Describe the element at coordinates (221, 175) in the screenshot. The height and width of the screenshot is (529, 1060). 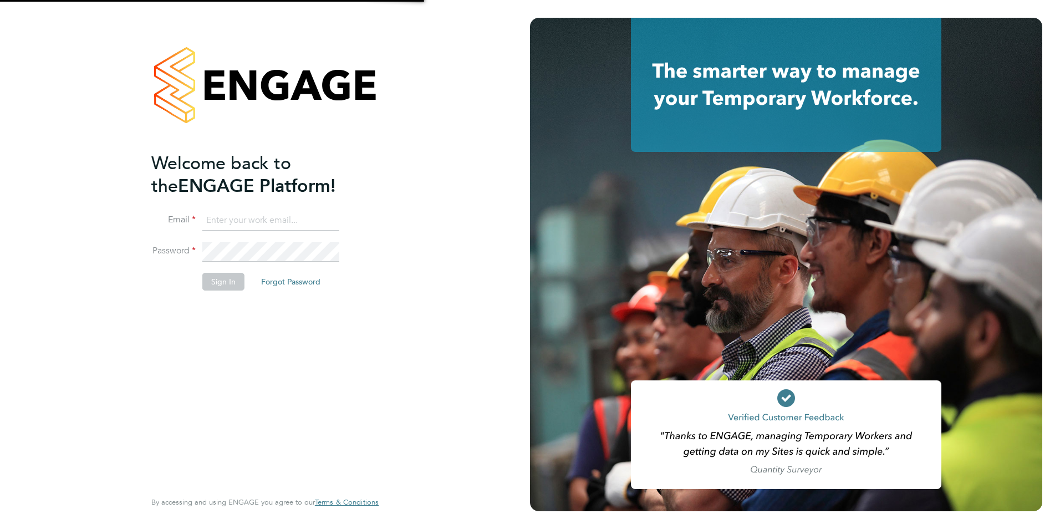
I see `span: Welcome back to the` at that location.